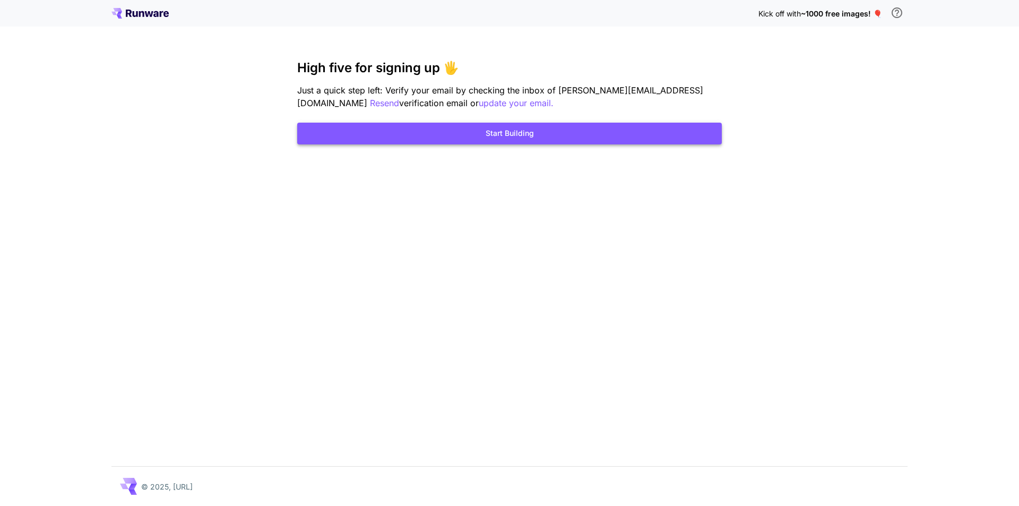 Image resolution: width=1019 pixels, height=506 pixels. What do you see at coordinates (841, 13) in the screenshot?
I see `span: ~1000 free images! 🎈` at bounding box center [841, 13].